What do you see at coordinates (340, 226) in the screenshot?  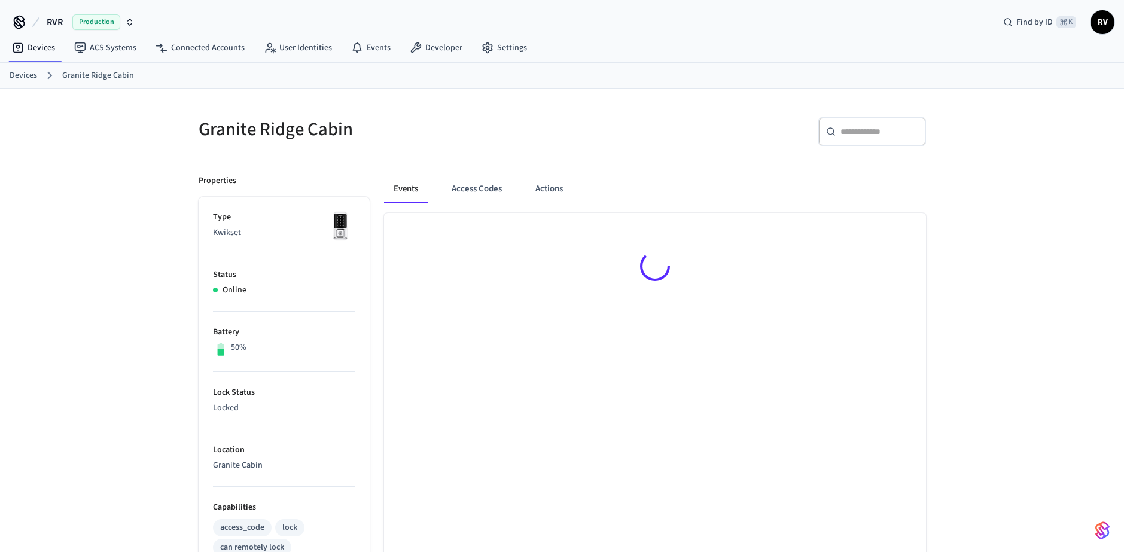 I see `img: Kwikset Halo Touchscreen Wifi Enabled Smart Lock, Polished Chrome, Front` at bounding box center [340, 226].